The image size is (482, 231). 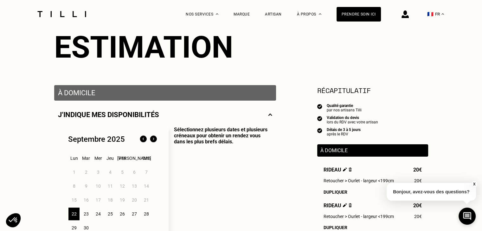 What do you see at coordinates (96, 139) in the screenshot?
I see `div: Septembre 2025` at bounding box center [96, 139].